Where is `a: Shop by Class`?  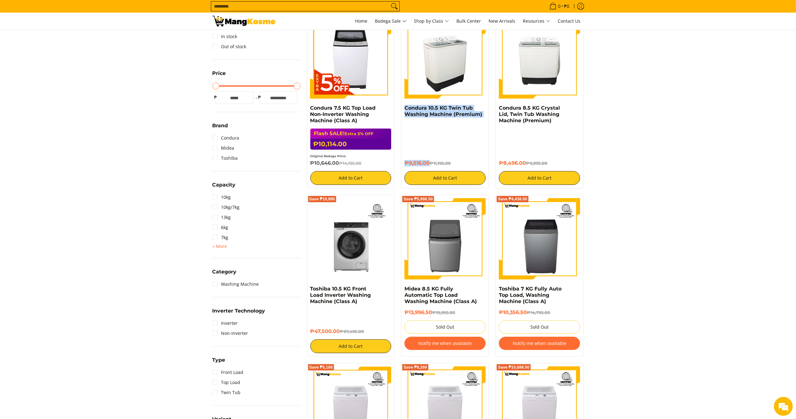 a: Shop by Class is located at coordinates (431, 21).